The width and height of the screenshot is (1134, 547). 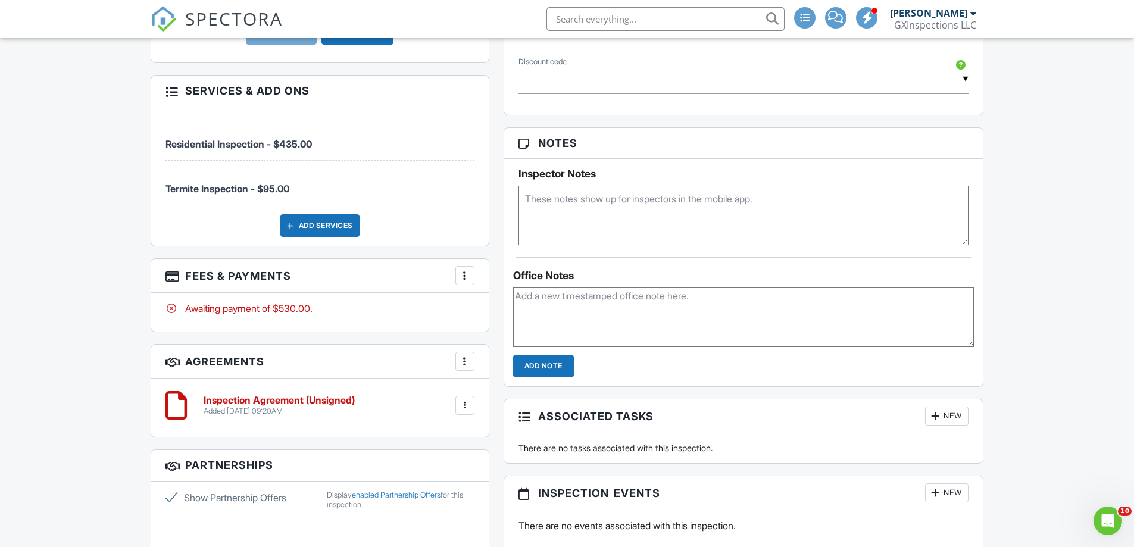 What do you see at coordinates (320, 226) in the screenshot?
I see `div: Add Services` at bounding box center [320, 226].